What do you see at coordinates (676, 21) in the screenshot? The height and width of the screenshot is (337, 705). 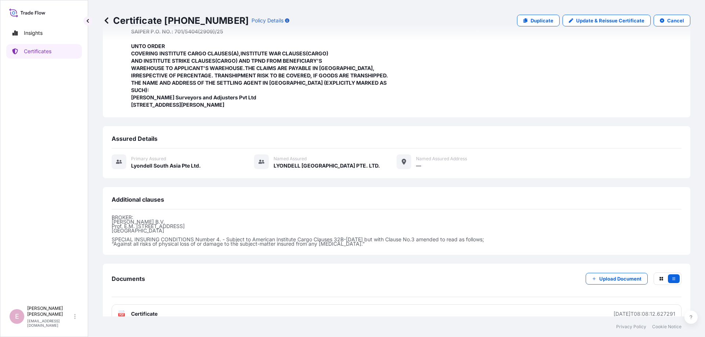 I see `p: Cancel` at bounding box center [676, 21].